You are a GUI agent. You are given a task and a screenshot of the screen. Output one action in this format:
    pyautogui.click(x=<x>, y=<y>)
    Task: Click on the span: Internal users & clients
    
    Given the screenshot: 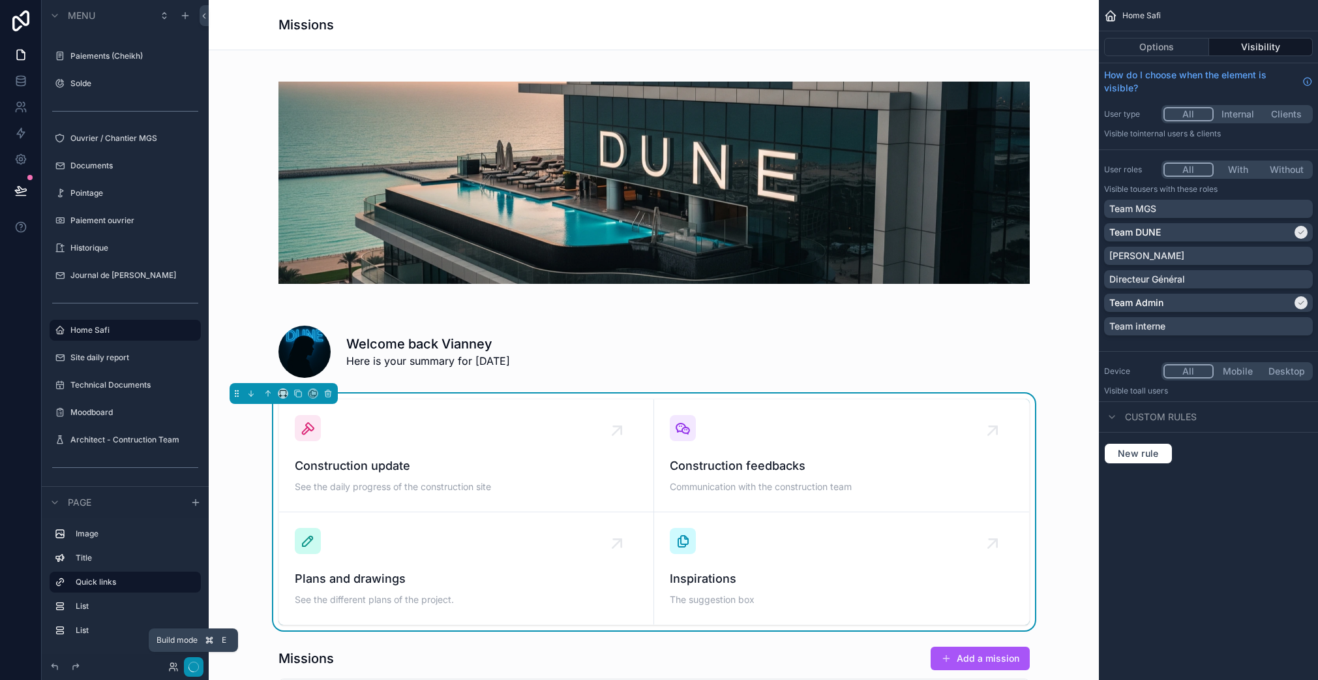 What is the action you would take?
    pyautogui.click(x=1179, y=133)
    